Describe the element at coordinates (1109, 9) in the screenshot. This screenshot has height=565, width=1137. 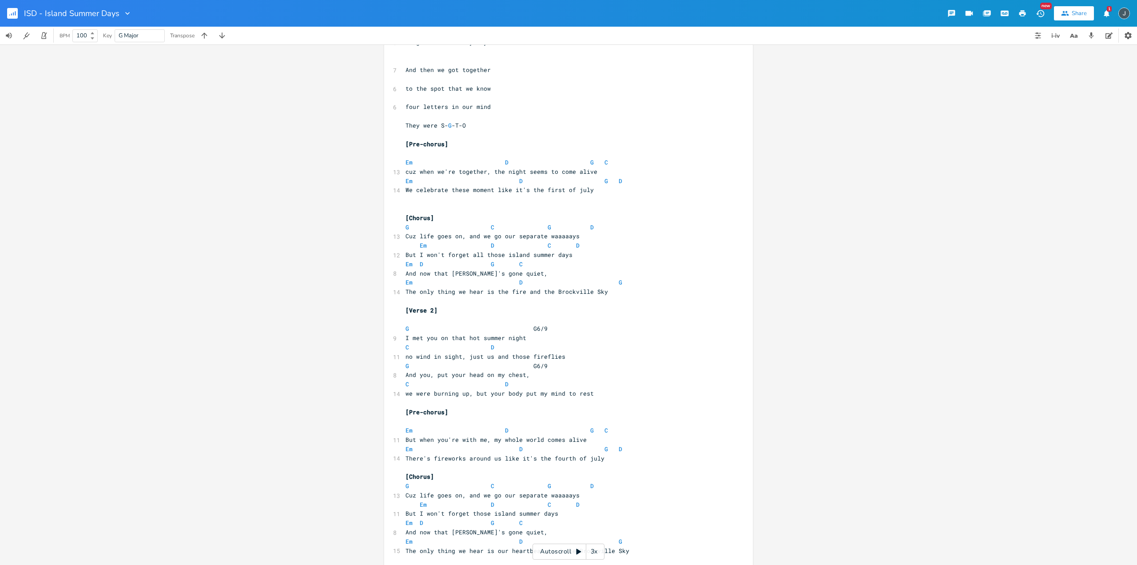
I see `div: 1` at that location.